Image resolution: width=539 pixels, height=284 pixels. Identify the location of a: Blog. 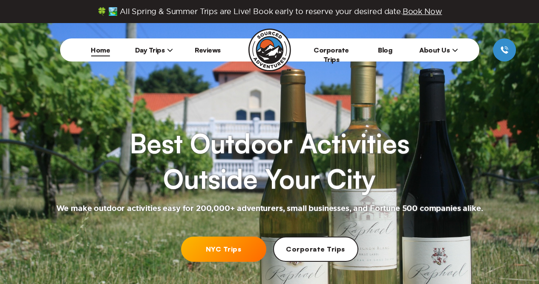
(385, 50).